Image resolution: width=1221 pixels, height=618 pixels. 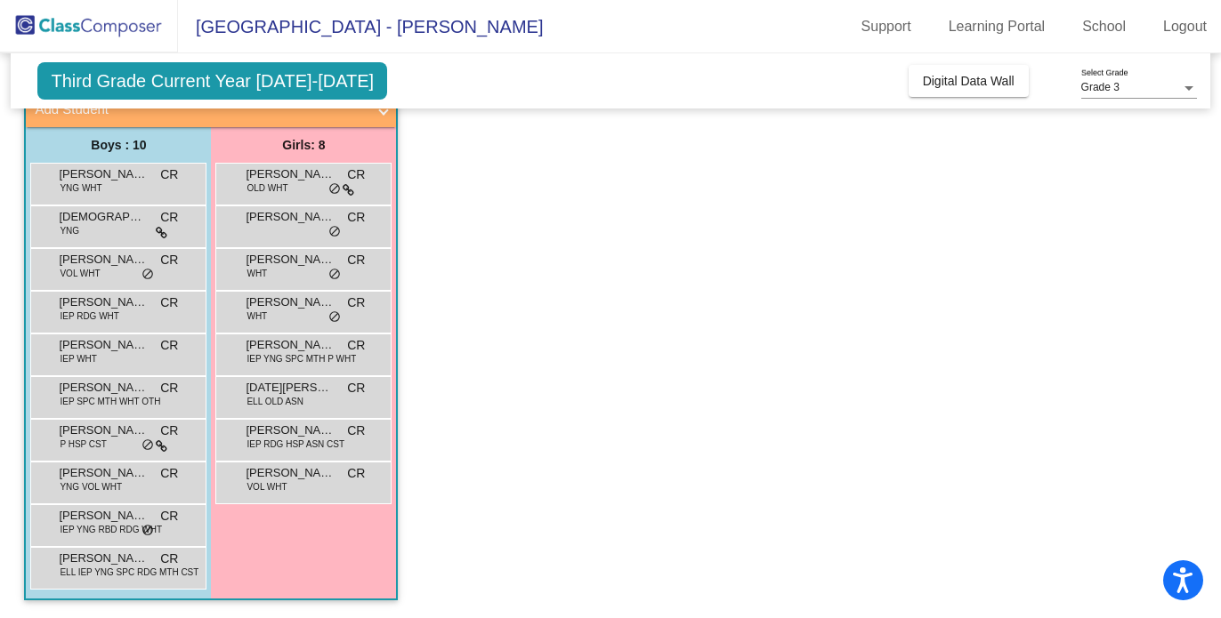 I want to click on span: IEP YNG SPC MTH P WHT, so click(x=301, y=359).